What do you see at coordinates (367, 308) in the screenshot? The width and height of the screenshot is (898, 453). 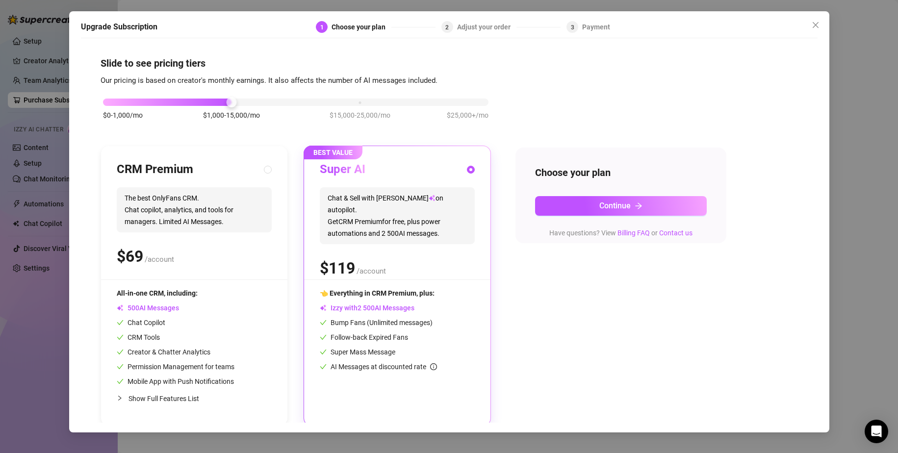 I see `span: Izzy with AI Messages` at bounding box center [367, 308].